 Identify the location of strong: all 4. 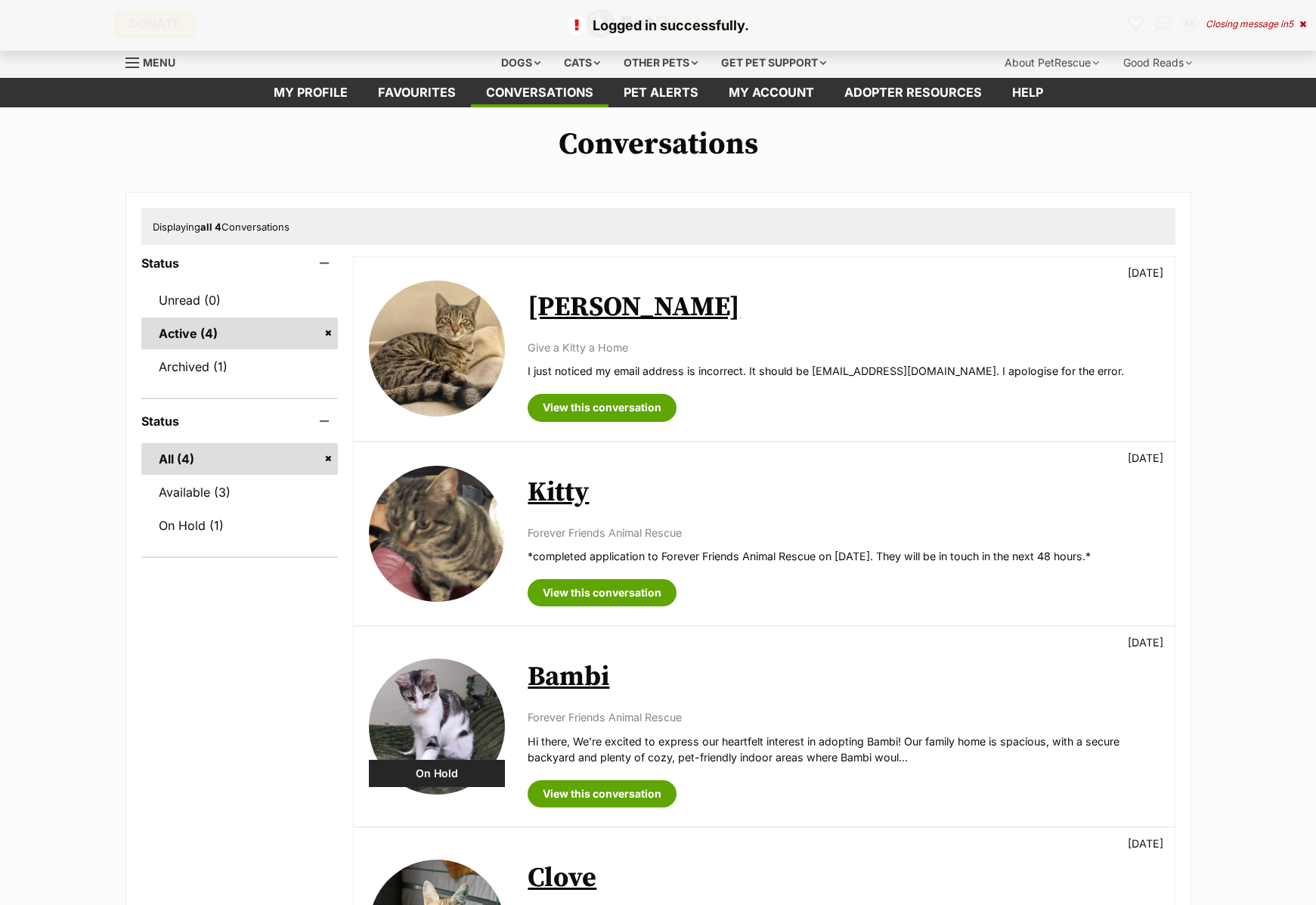
(211, 227).